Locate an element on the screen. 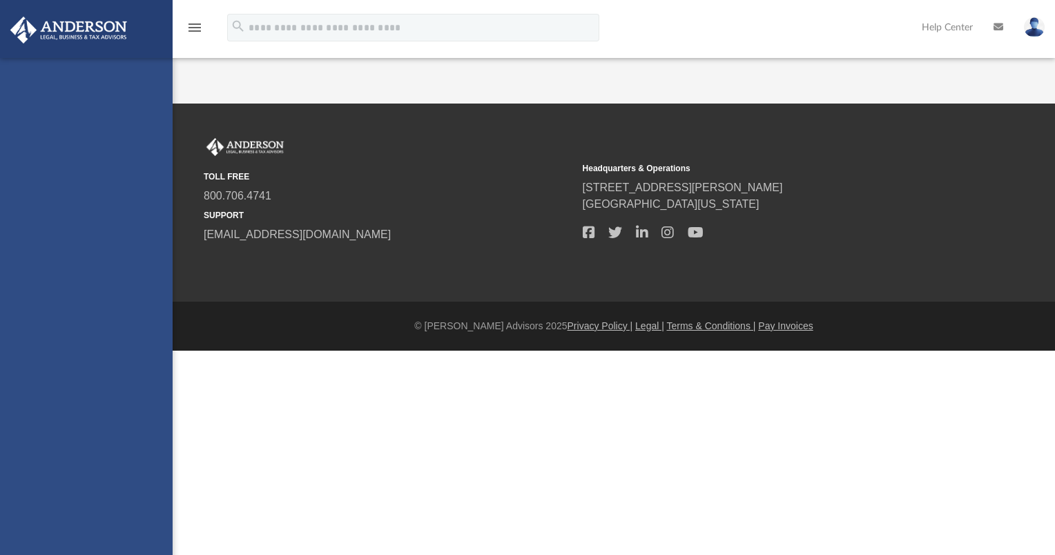  a: 800.706.4741 is located at coordinates (238, 195).